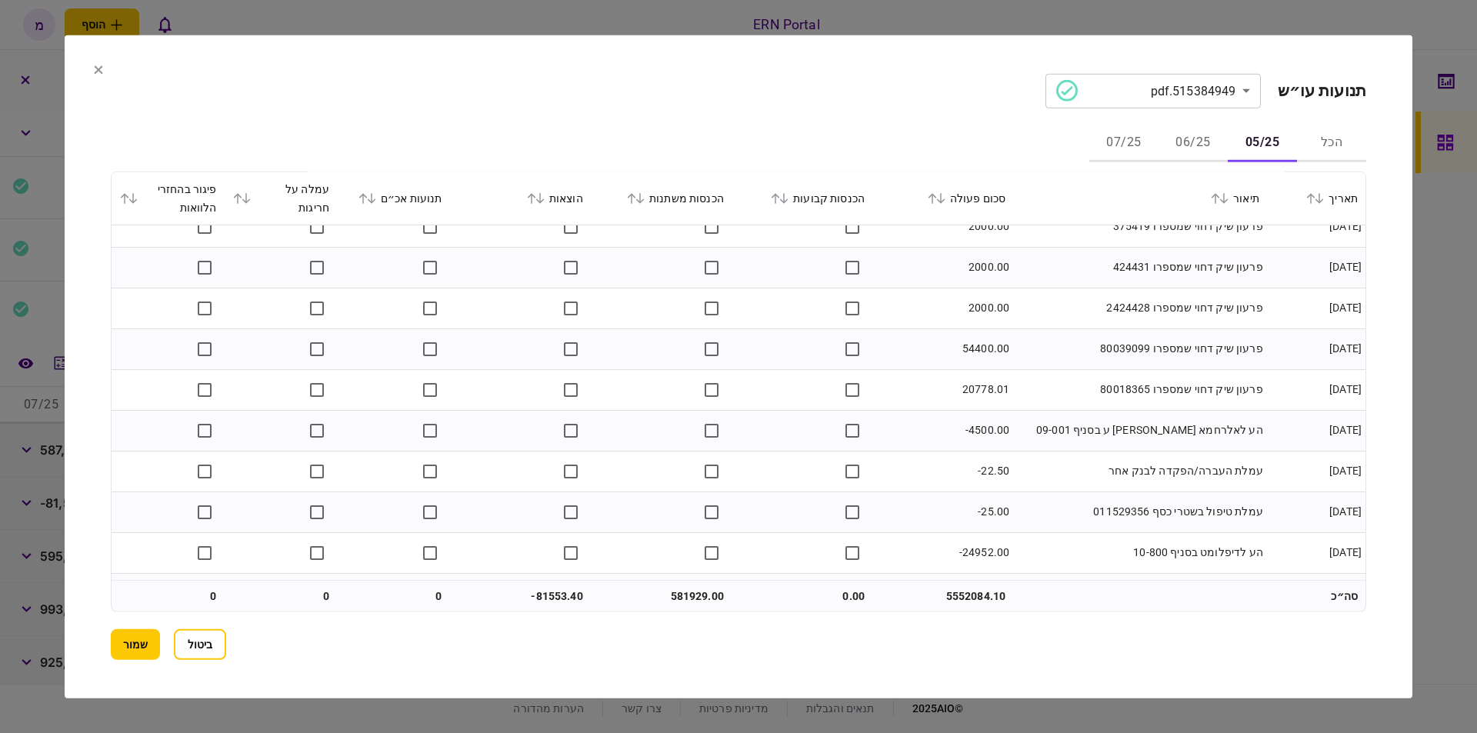 Image resolution: width=1477 pixels, height=733 pixels. I want to click on div: תאריך, so click(1316, 198).